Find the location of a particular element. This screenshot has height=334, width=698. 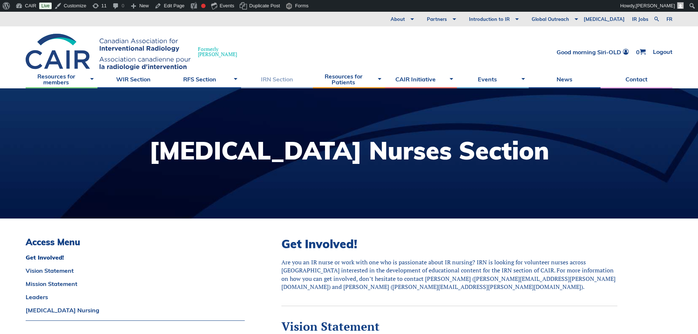

a: 0 is located at coordinates (641, 52).